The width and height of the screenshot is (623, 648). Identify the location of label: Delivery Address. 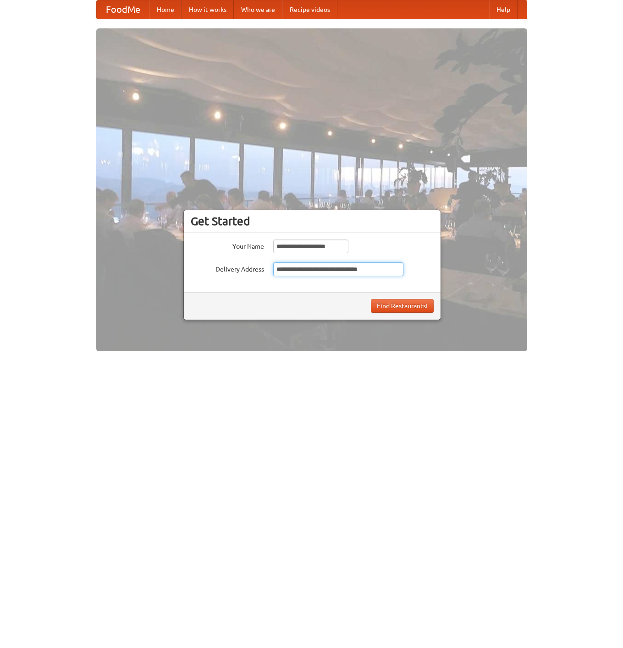
(227, 268).